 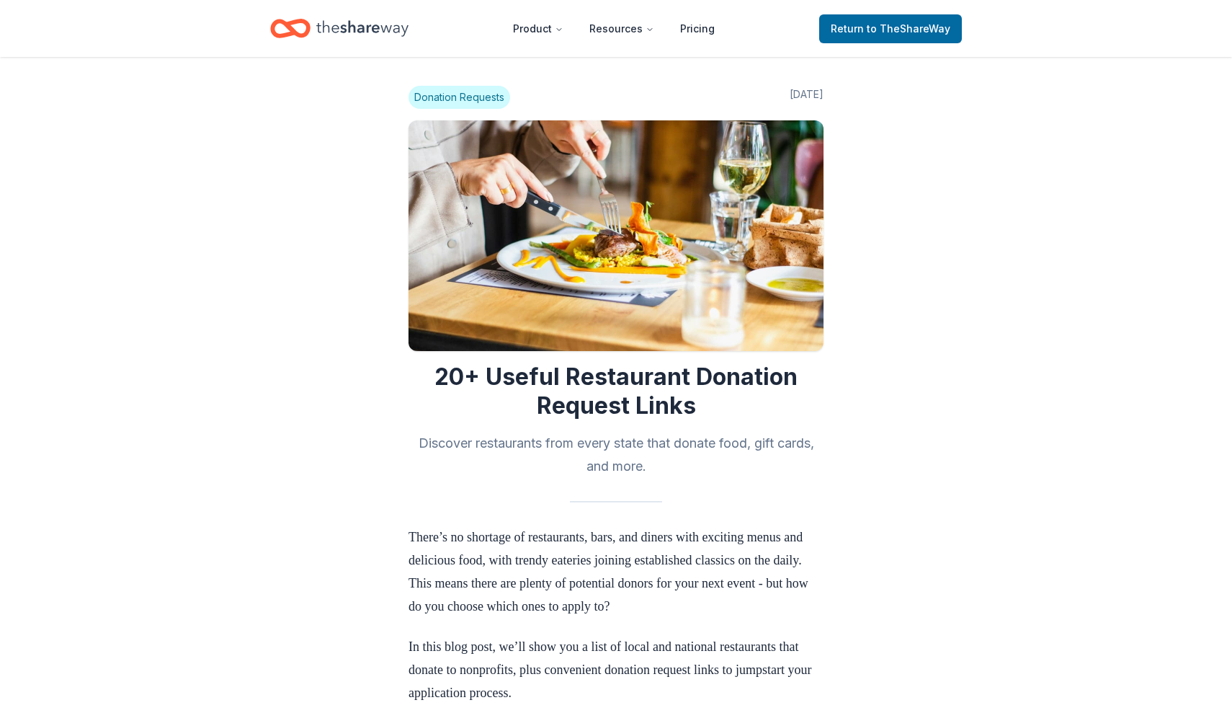 I want to click on button: Product, so click(x=538, y=29).